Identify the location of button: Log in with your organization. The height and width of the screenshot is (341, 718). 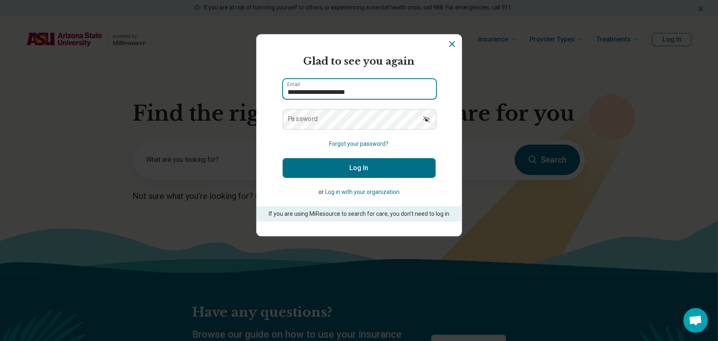
(362, 192).